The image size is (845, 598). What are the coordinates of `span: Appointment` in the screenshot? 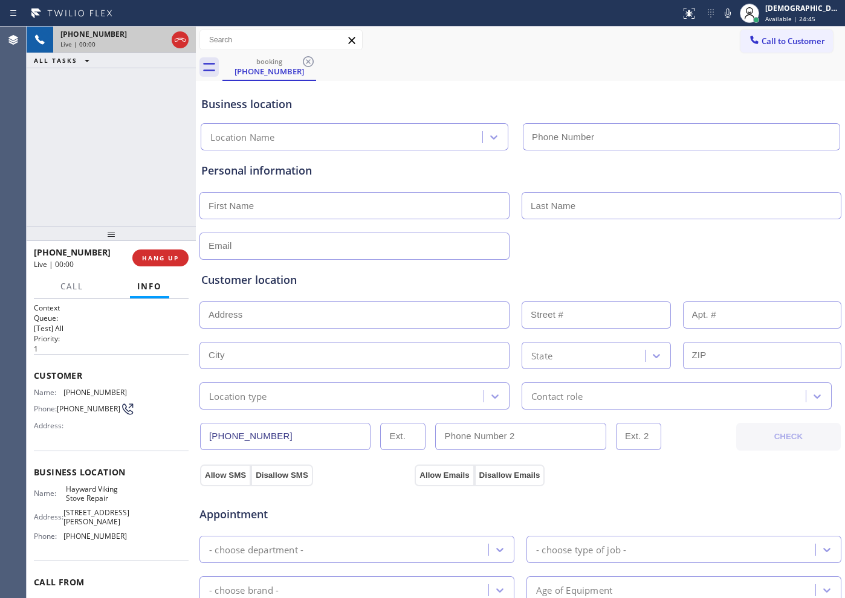 It's located at (305, 514).